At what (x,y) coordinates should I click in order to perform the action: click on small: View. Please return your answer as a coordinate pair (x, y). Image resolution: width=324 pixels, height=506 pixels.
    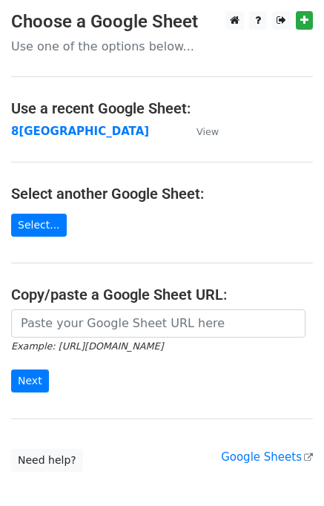
    Looking at the image, I should click on (208, 131).